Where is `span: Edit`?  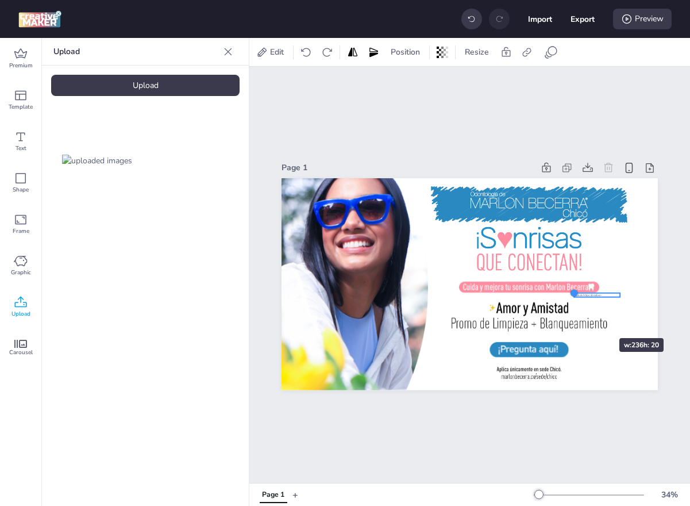
span: Edit is located at coordinates (277, 52).